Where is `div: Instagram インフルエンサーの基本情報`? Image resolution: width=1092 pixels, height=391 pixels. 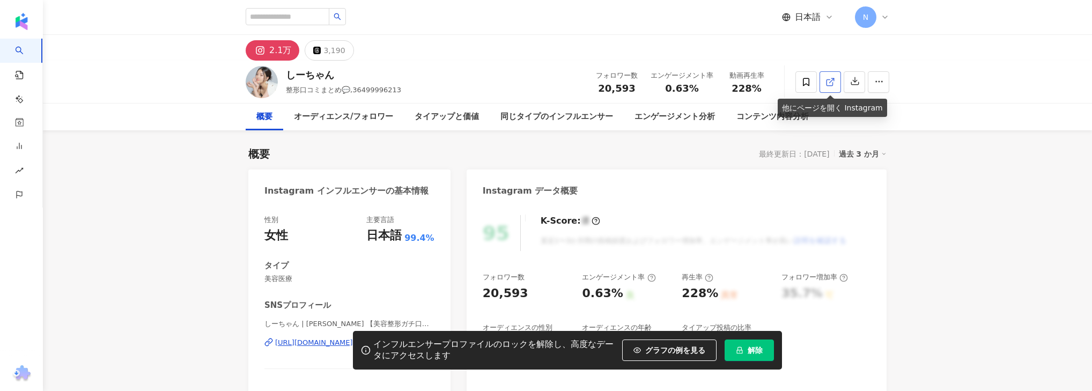 div: Instagram インフルエンサーの基本情報 is located at coordinates (346, 191).